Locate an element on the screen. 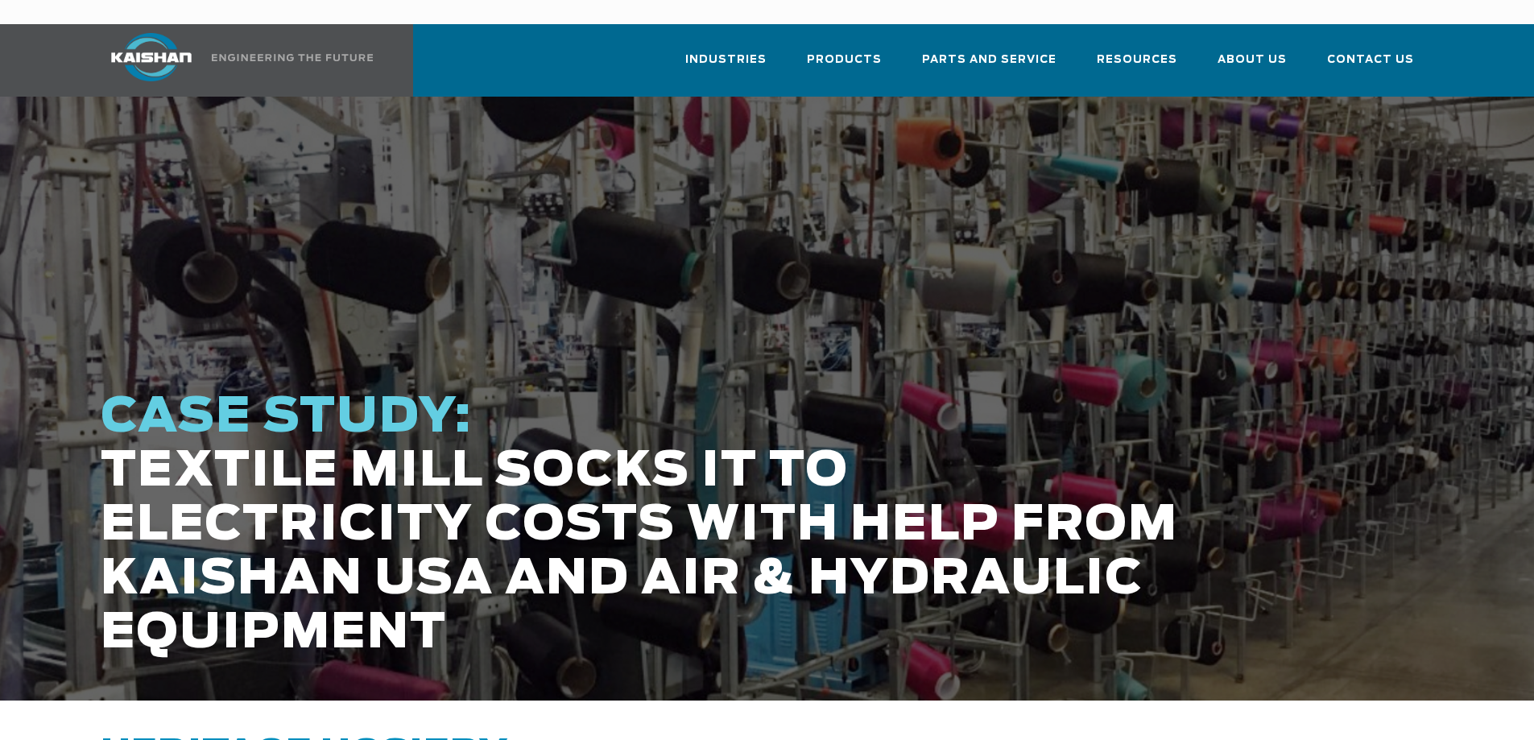  h1: TEXTILE MILL SOCKS IT TO ELECTRICITY COSTS WITH HELP FROM KAISHAN USA AND AIR & HYDRAULIC EQUIPMENT is located at coordinates (655, 525).